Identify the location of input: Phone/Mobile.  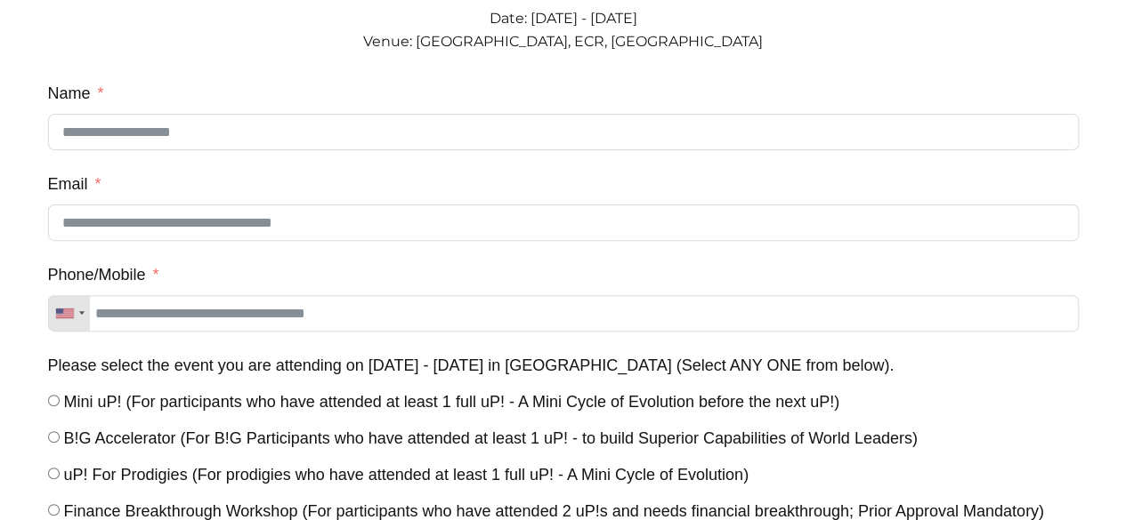
(563, 313).